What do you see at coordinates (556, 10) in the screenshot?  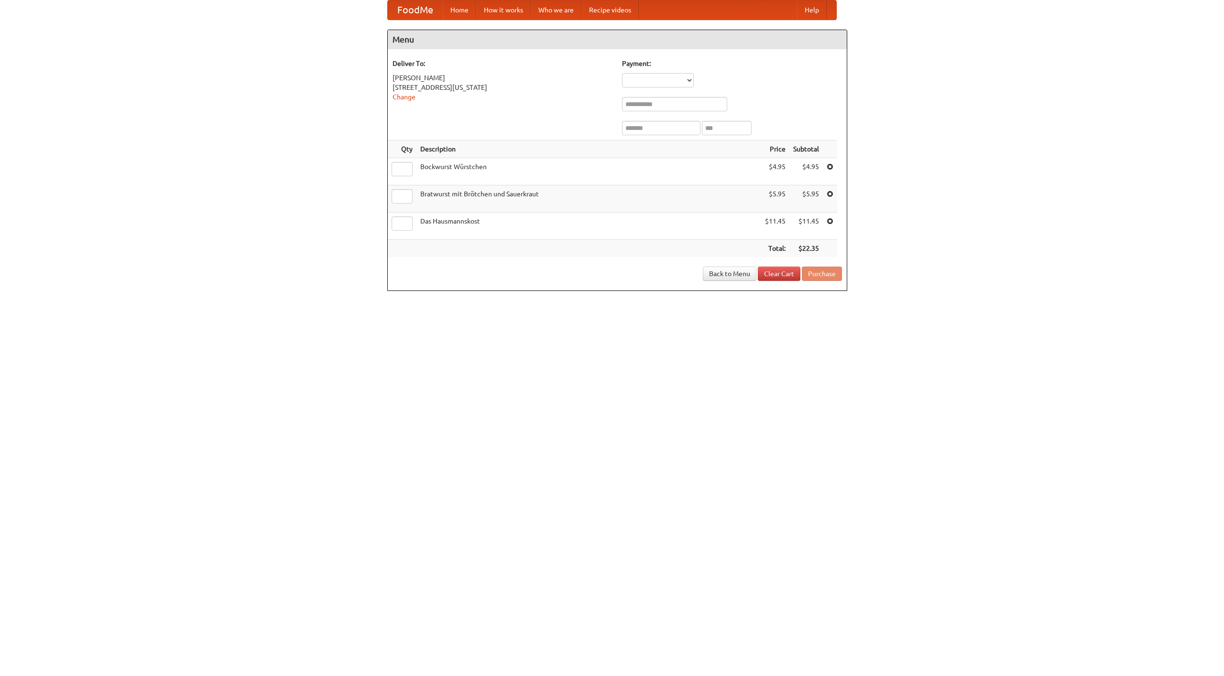 I see `a: Who we are` at bounding box center [556, 10].